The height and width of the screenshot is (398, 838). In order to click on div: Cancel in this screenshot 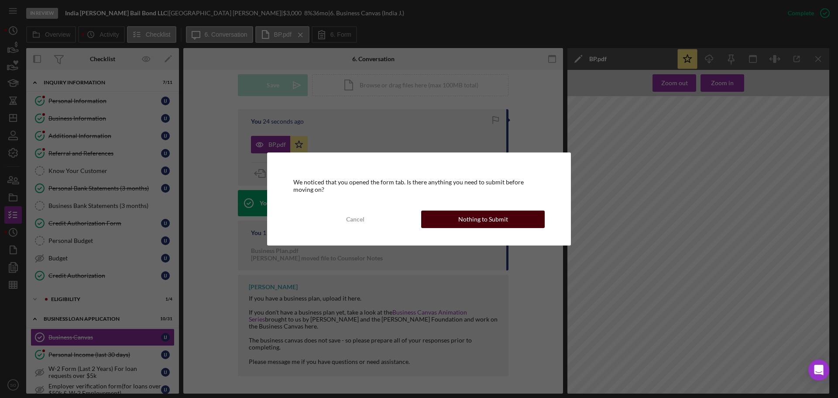, I will do `click(355, 219)`.